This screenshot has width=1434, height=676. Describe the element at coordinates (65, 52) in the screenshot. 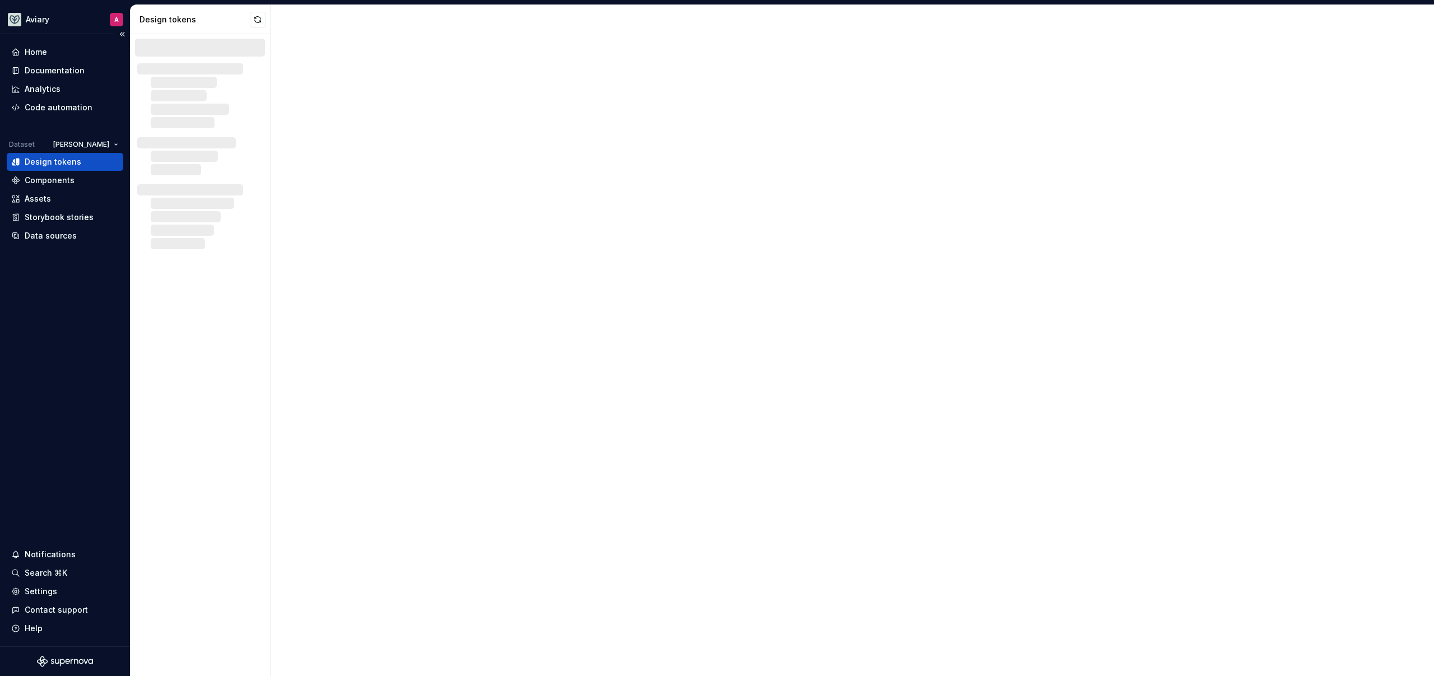

I see `a: Home` at that location.